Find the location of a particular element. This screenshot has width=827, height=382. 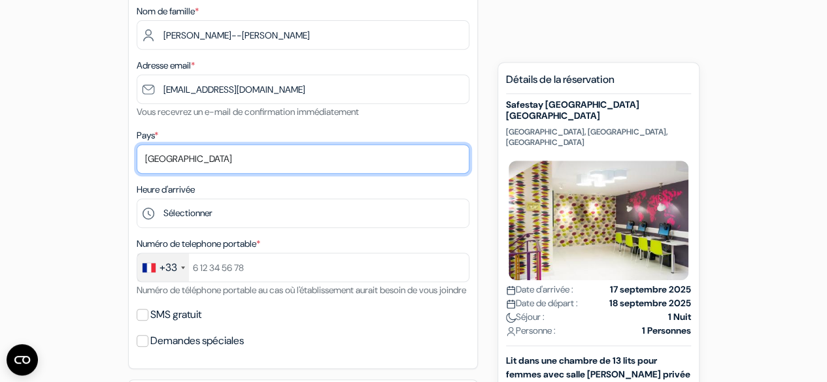

input: Entrer adresse e-mail is located at coordinates (303, 89).